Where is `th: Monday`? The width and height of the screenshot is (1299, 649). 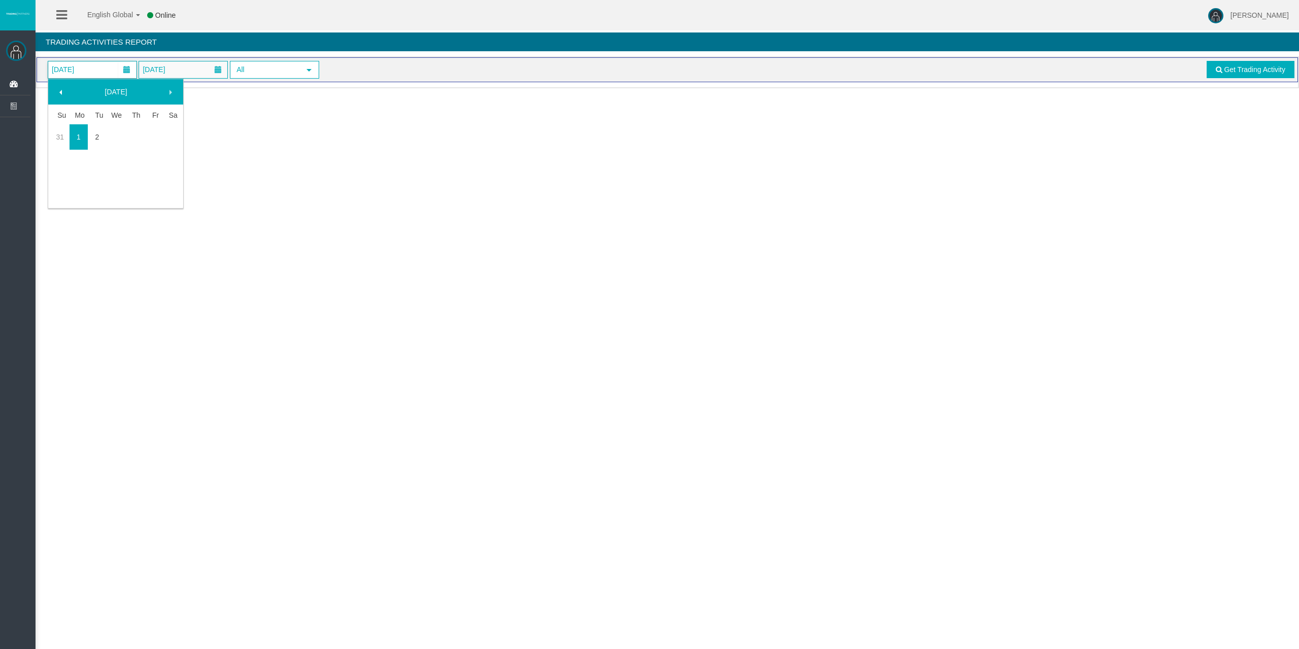
th: Monday is located at coordinates (79, 115).